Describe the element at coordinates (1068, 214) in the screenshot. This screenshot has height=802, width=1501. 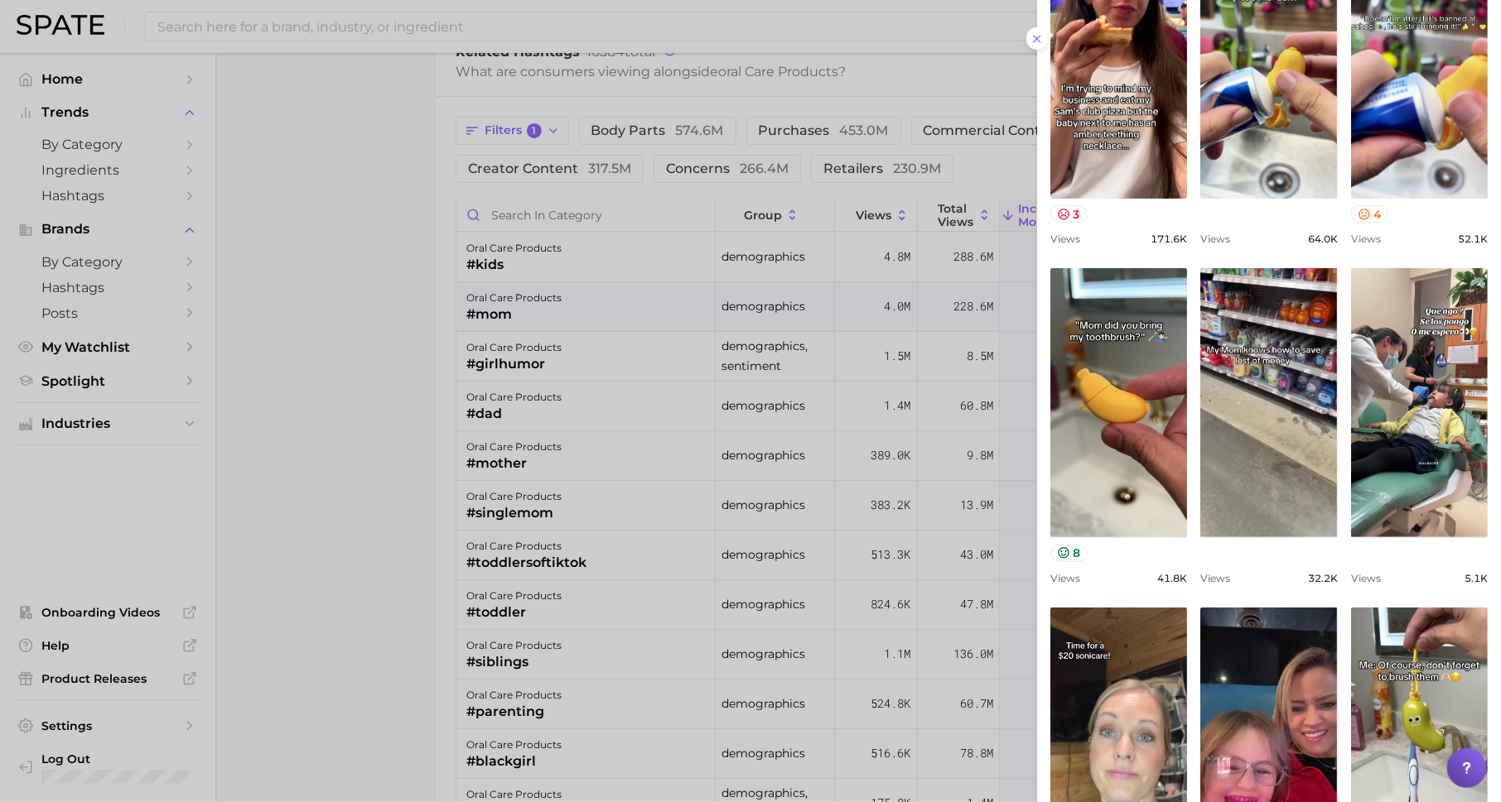
I see `button: 3` at that location.